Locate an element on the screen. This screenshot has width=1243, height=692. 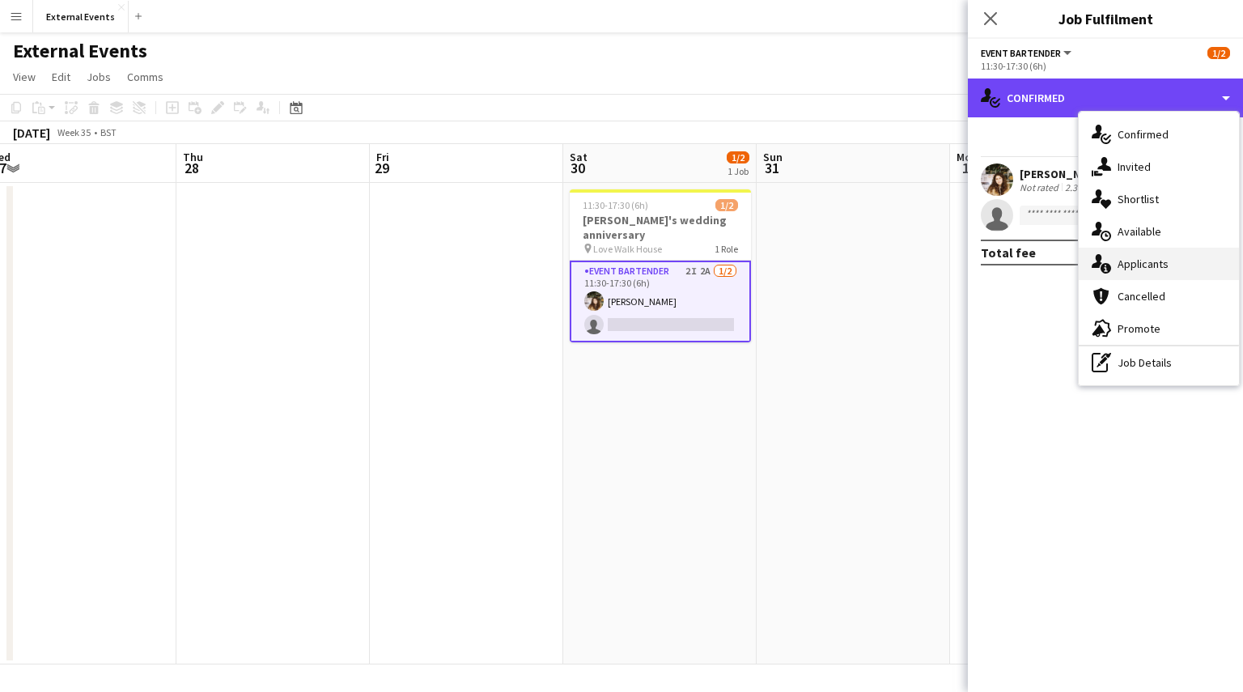
span: 29 is located at coordinates (381, 168).